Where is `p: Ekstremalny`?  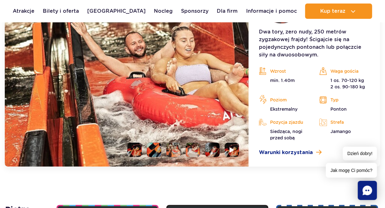 p: Ekstremalny is located at coordinates (284, 109).